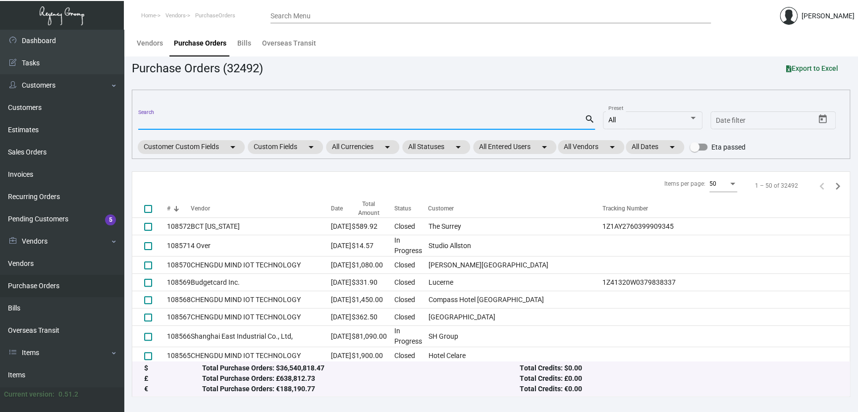  Describe the element at coordinates (179, 246) in the screenshot. I see `td: 108571` at that location.